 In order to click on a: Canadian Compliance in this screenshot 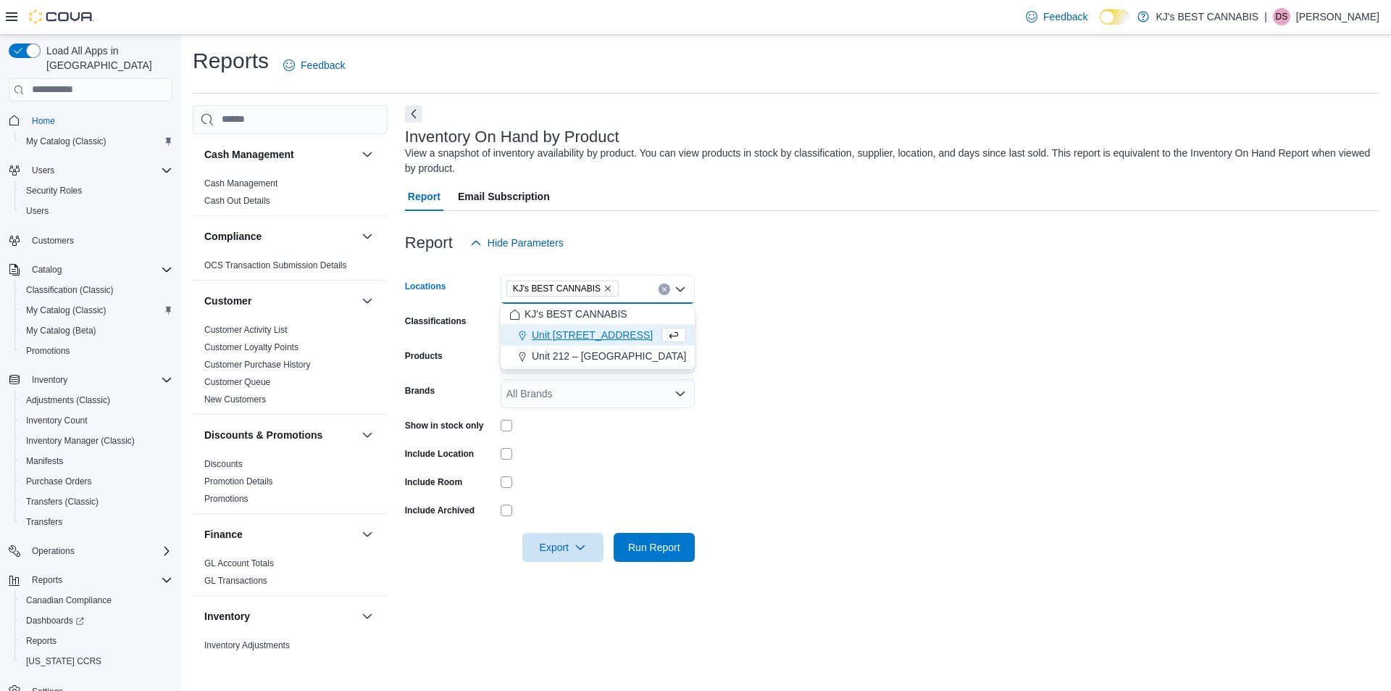, I will do `click(69, 600)`.